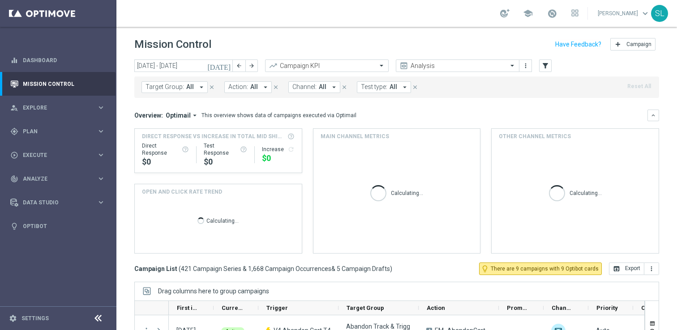  Describe the element at coordinates (354, 137) in the screenshot. I see `h4: Main channel metrics` at that location.